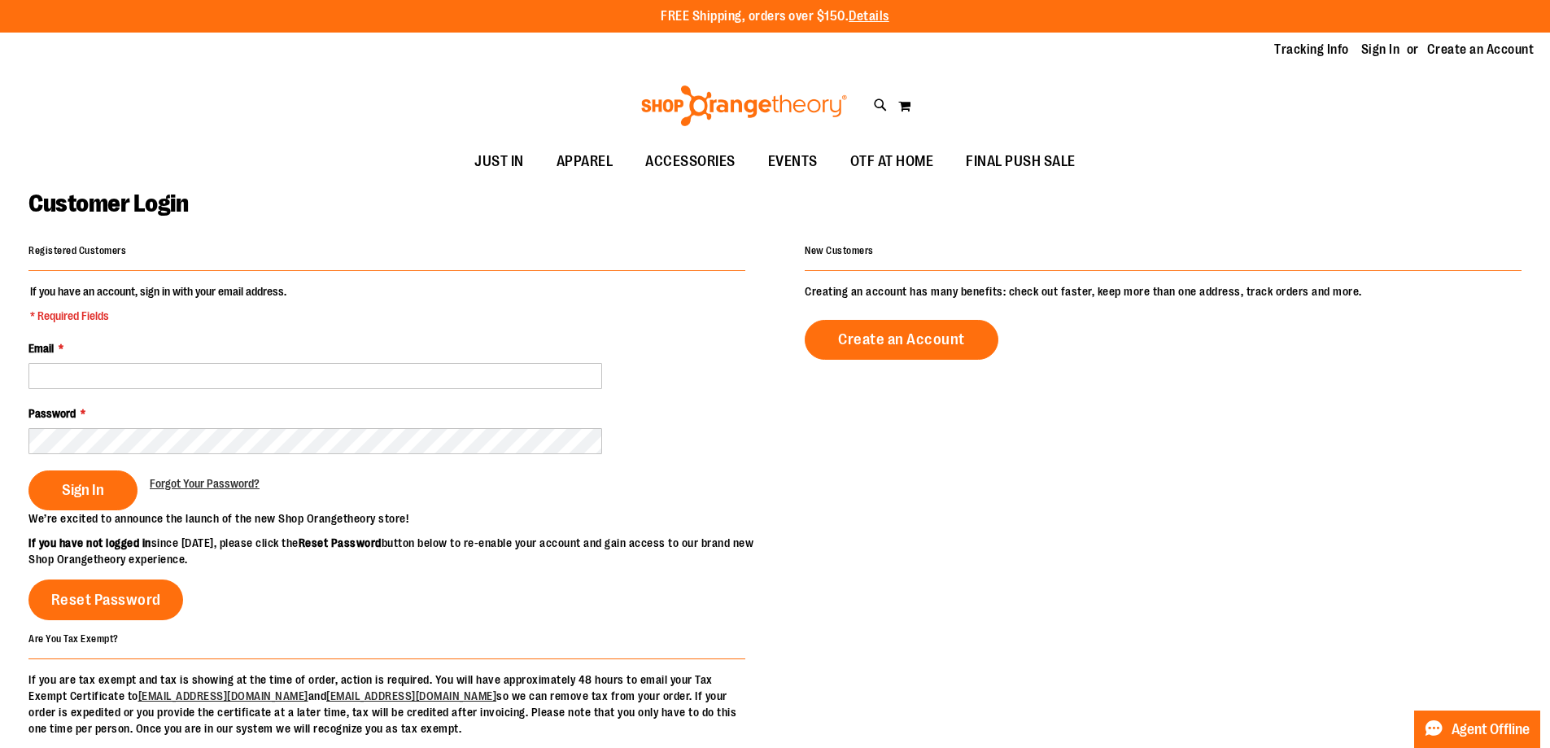 This screenshot has height=748, width=1550. What do you see at coordinates (743, 106) in the screenshot?
I see `img: Shop Orangetheory` at bounding box center [743, 106].